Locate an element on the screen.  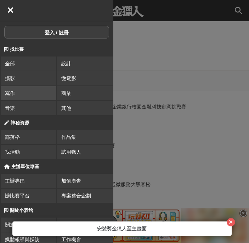
a: 攝影 is located at coordinates (28, 79).